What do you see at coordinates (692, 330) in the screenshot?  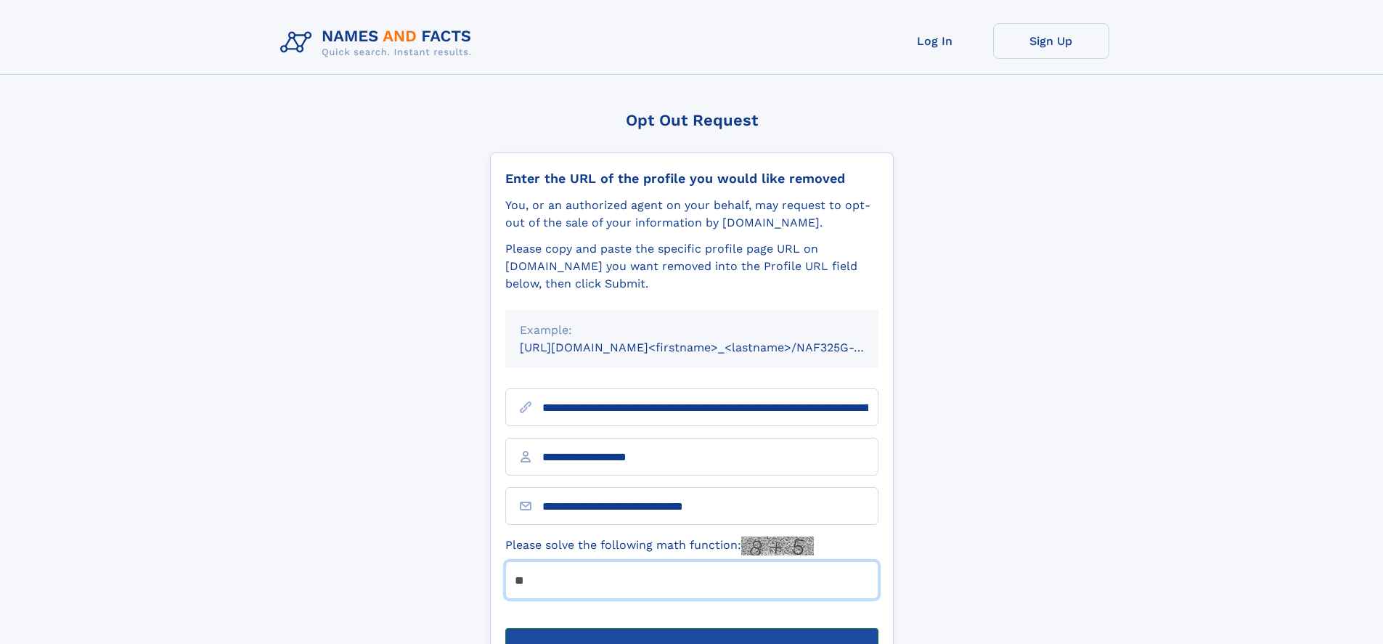 I see `div: Example:` at bounding box center [692, 330].